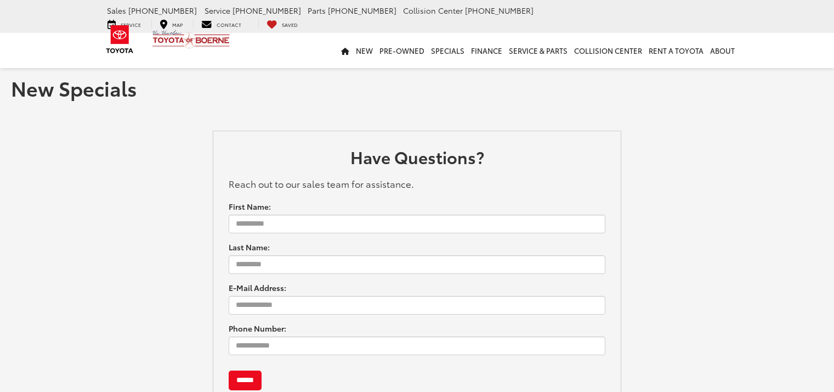  I want to click on span: Service, so click(217, 10).